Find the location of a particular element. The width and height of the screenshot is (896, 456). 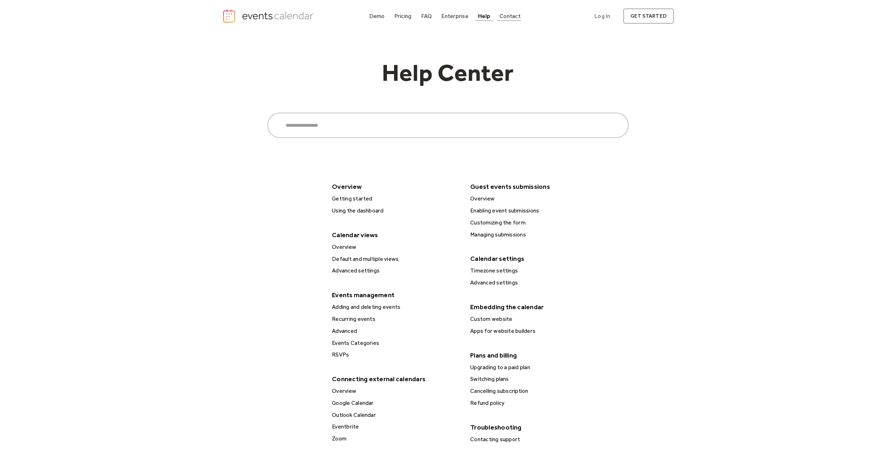

div: Customizing the form is located at coordinates (534, 223).